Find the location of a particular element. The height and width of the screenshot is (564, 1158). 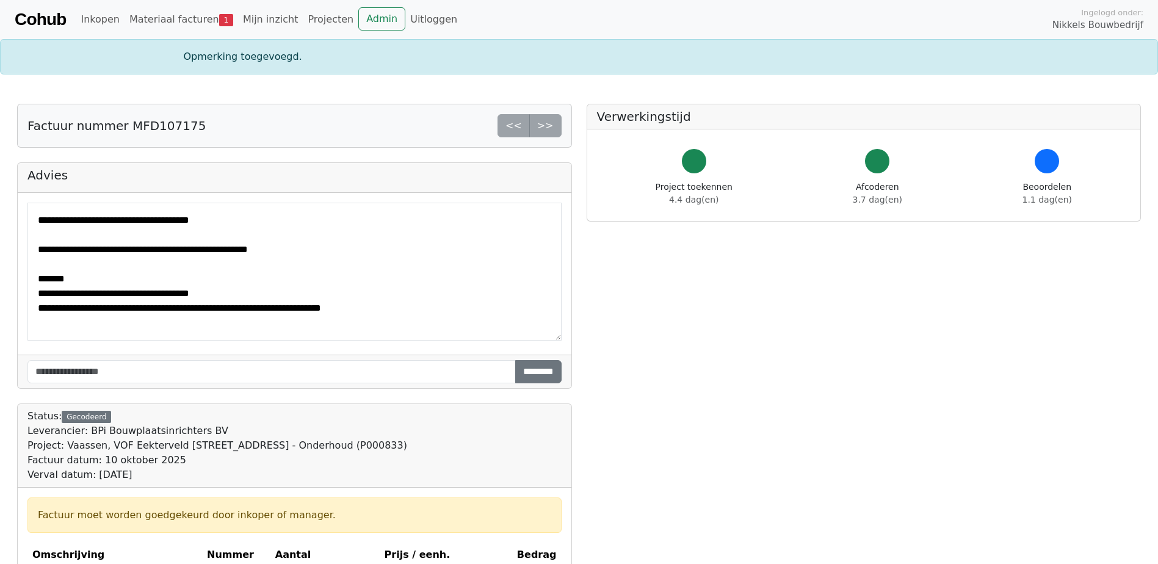

span: 3.7 dag(en) is located at coordinates (877, 200).